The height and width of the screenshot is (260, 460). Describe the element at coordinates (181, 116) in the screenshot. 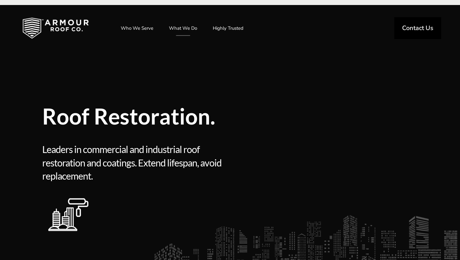

I see `span: Roof Restoration.` at that location.